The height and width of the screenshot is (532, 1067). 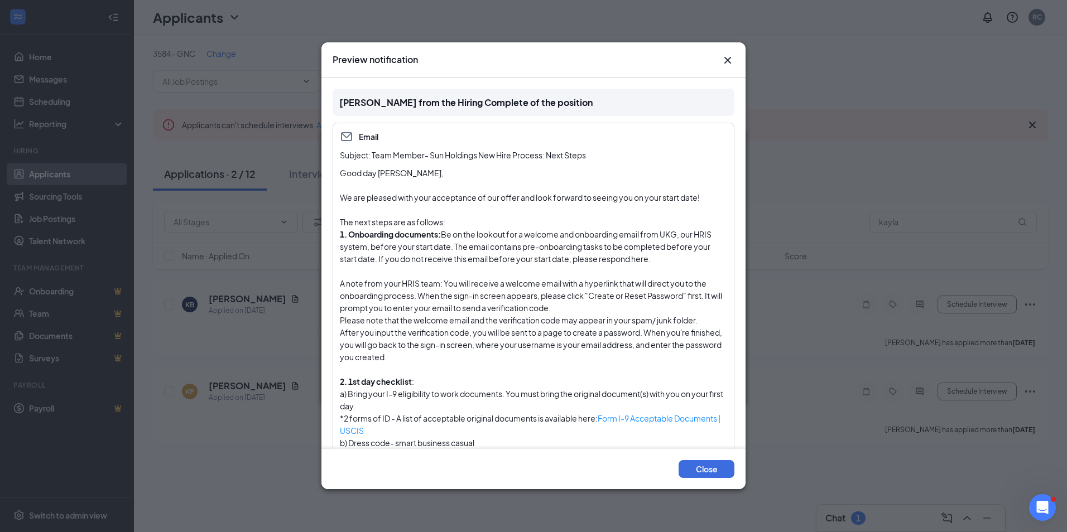 I want to click on p: a) Bring your I-9 eligibility to work documents. You must bring the original document(s) with you..., so click(x=534, y=400).